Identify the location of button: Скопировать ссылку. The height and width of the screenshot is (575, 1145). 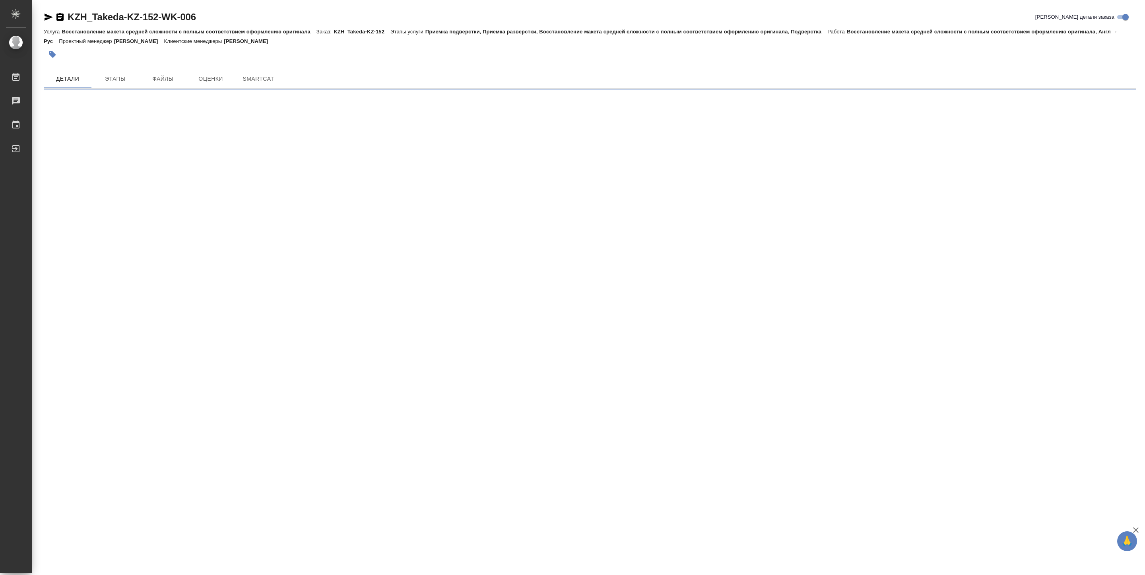
(60, 17).